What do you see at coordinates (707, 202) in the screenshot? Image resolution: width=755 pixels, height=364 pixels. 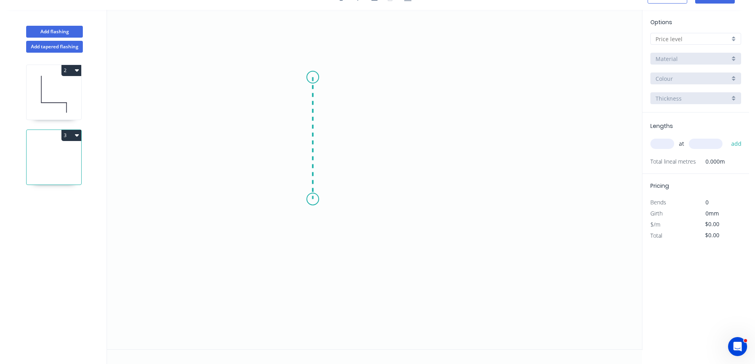 I see `span: 0` at bounding box center [707, 202].